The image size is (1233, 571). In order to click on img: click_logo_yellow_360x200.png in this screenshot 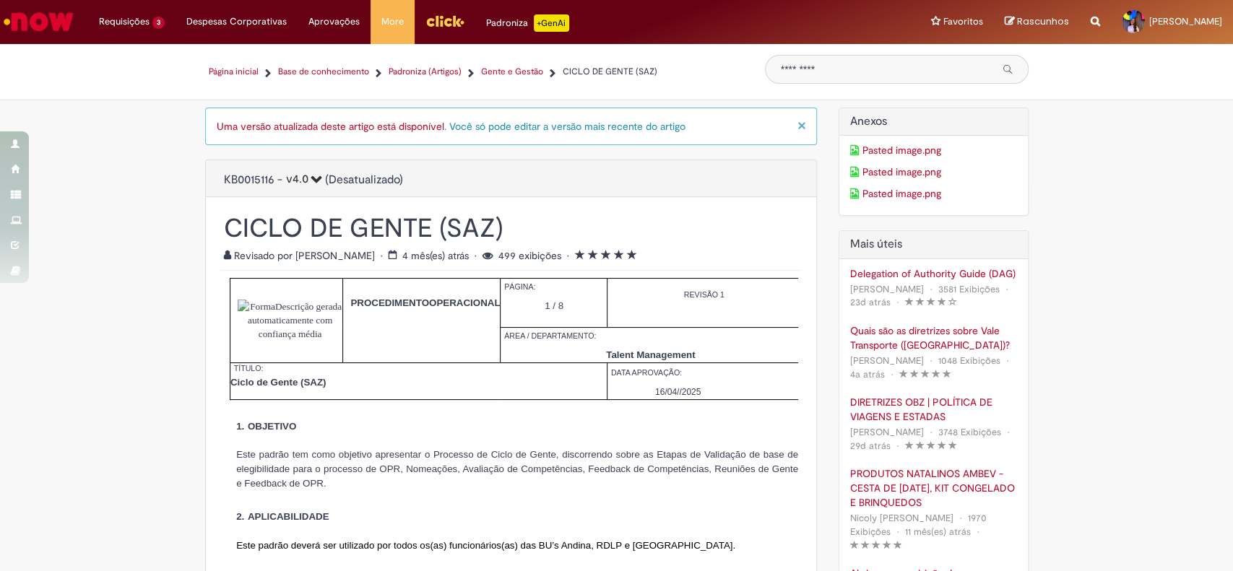, I will do `click(445, 21)`.